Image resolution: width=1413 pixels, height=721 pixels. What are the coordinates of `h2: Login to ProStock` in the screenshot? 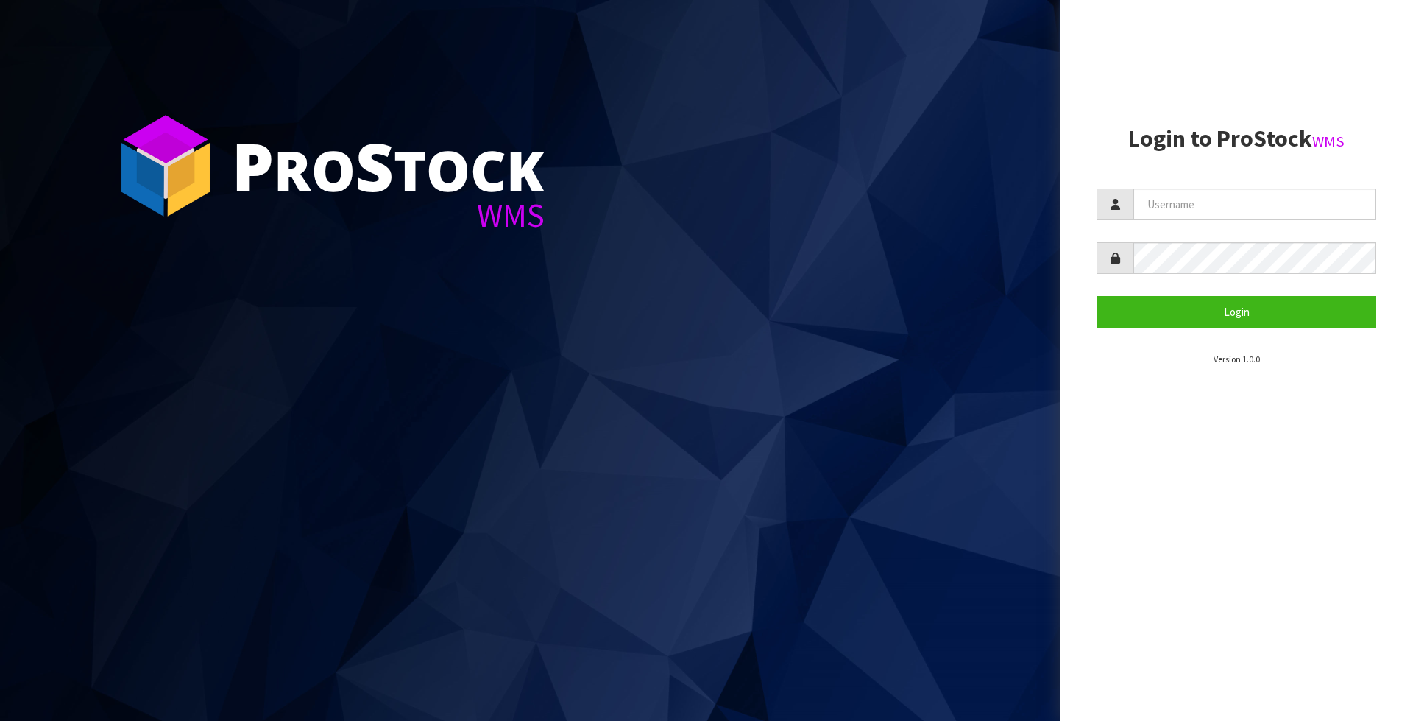 It's located at (1237, 138).